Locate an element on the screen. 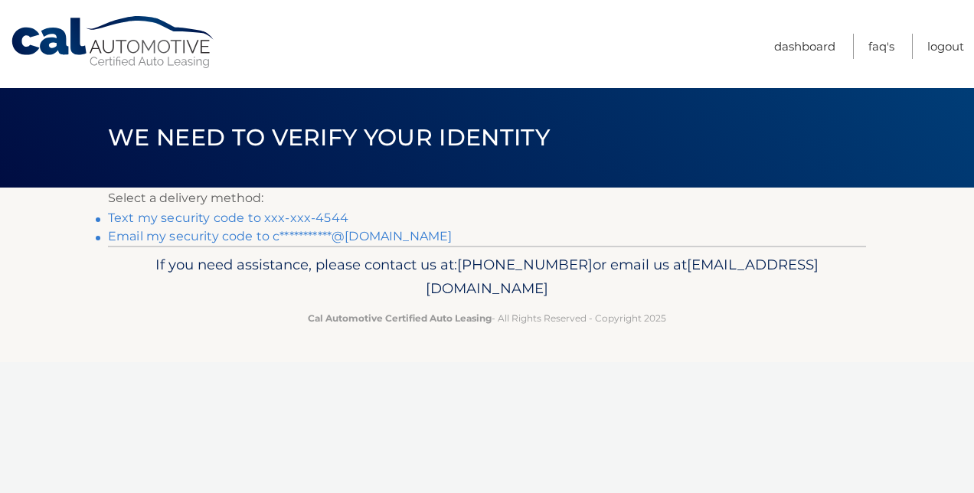  a: Logout is located at coordinates (946, 46).